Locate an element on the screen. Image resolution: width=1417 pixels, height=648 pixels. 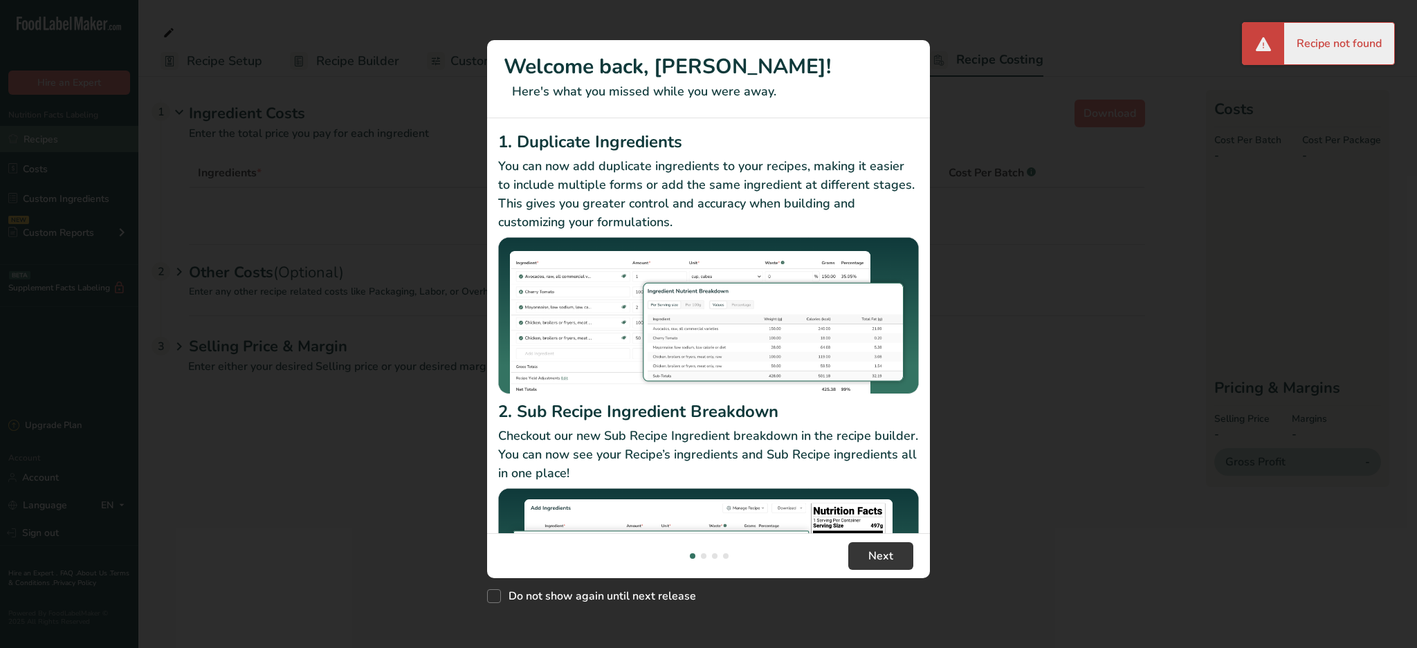
span: Next is located at coordinates (881, 556).